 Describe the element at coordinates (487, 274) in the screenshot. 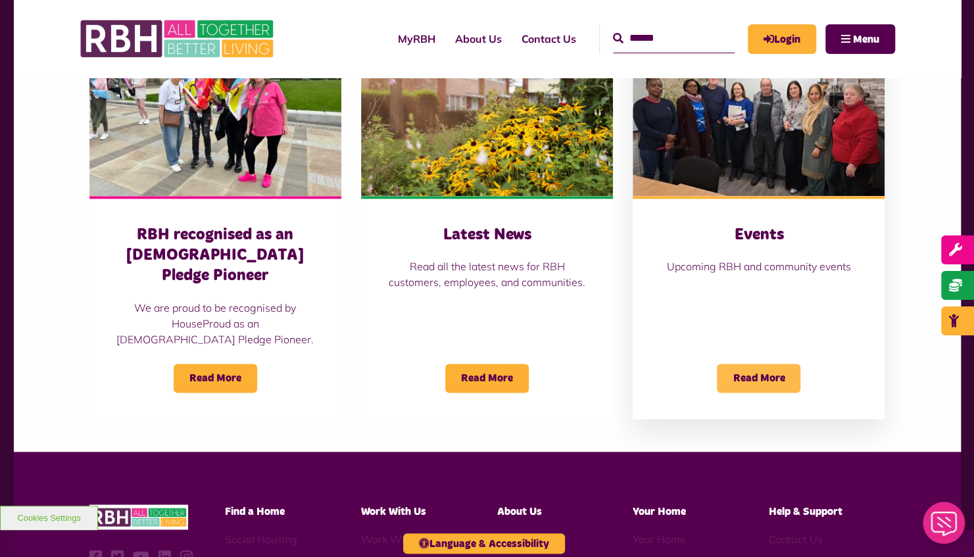

I see `p: Read all the latest news for RBH customers, employees, and communities.` at that location.